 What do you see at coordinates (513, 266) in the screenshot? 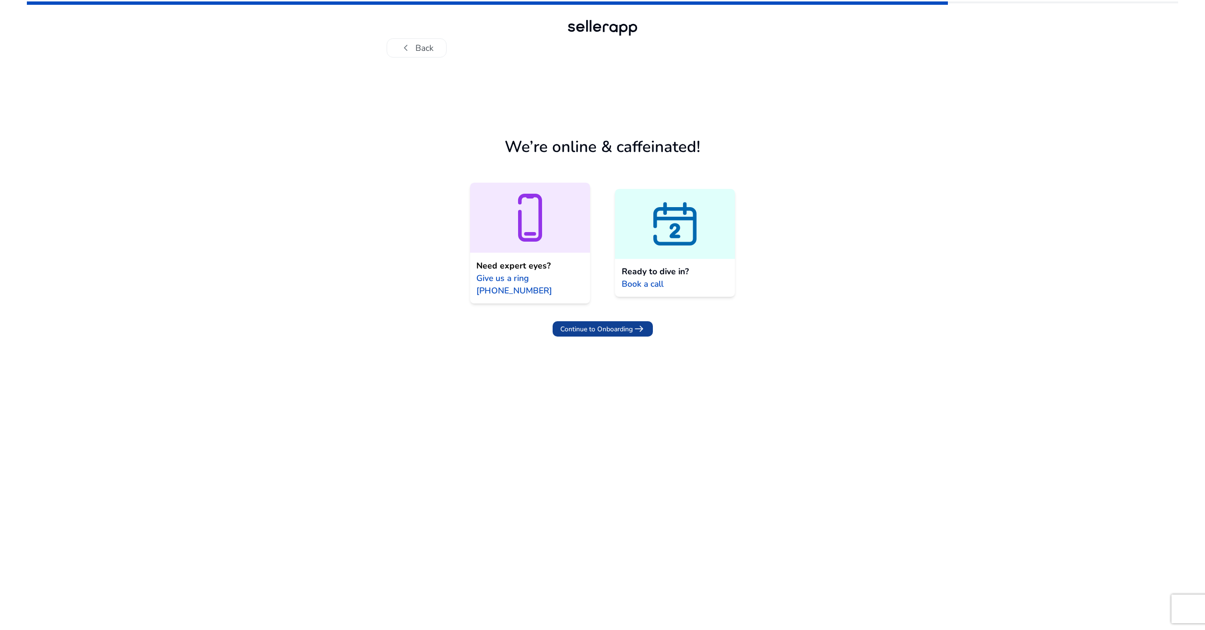
I see `span: Need expert eyes?` at bounding box center [513, 266].